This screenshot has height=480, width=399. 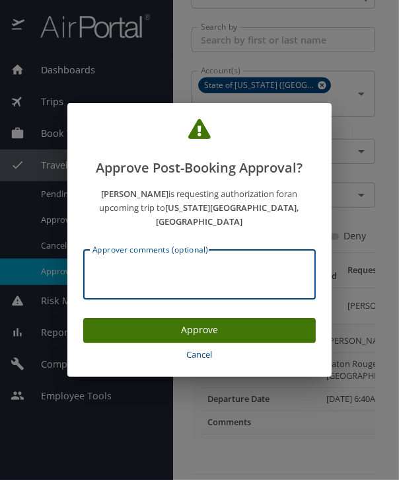 I want to click on p: is requesting authorization for an upcoming trip to, so click(x=200, y=208).